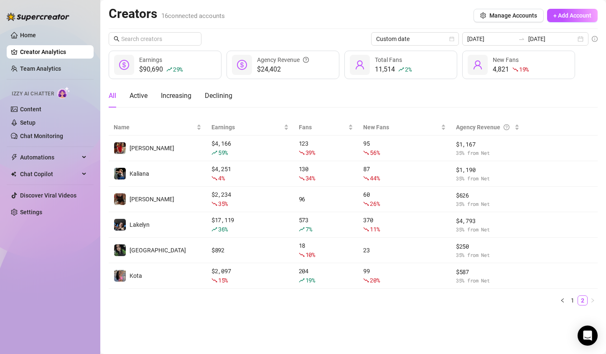 This screenshot has height=354, width=606. I want to click on img: logo-BBDzfeDw.svg, so click(38, 17).